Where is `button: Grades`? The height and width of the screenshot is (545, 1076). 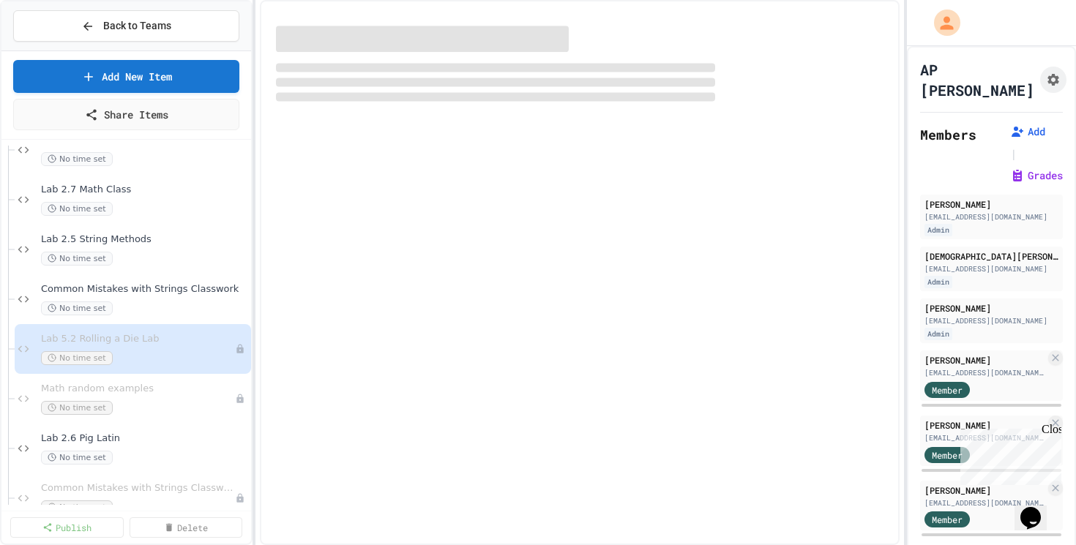
button: Grades is located at coordinates (1036, 176).